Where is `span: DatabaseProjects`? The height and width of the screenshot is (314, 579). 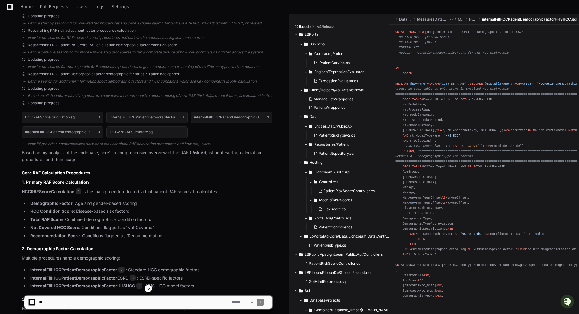
span: DatabaseProjects is located at coordinates (406, 19).